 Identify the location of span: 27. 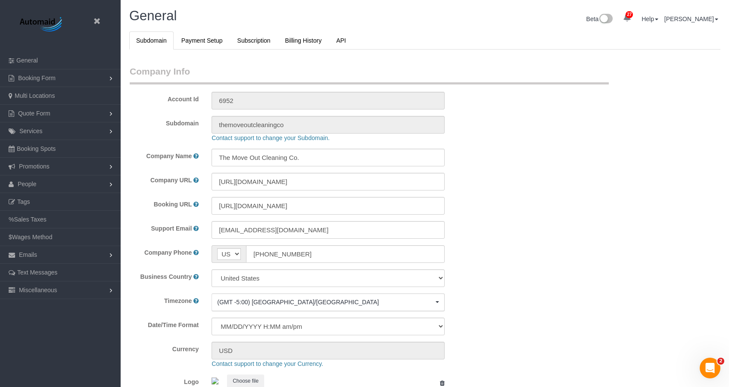
(629, 15).